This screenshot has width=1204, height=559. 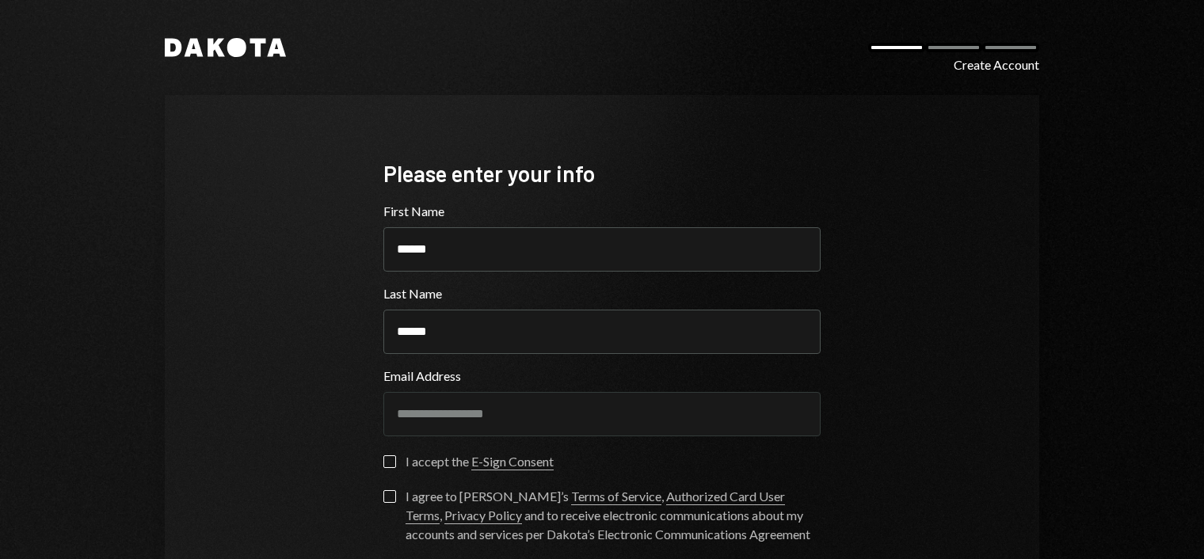 I want to click on div: I accept the, so click(x=479, y=462).